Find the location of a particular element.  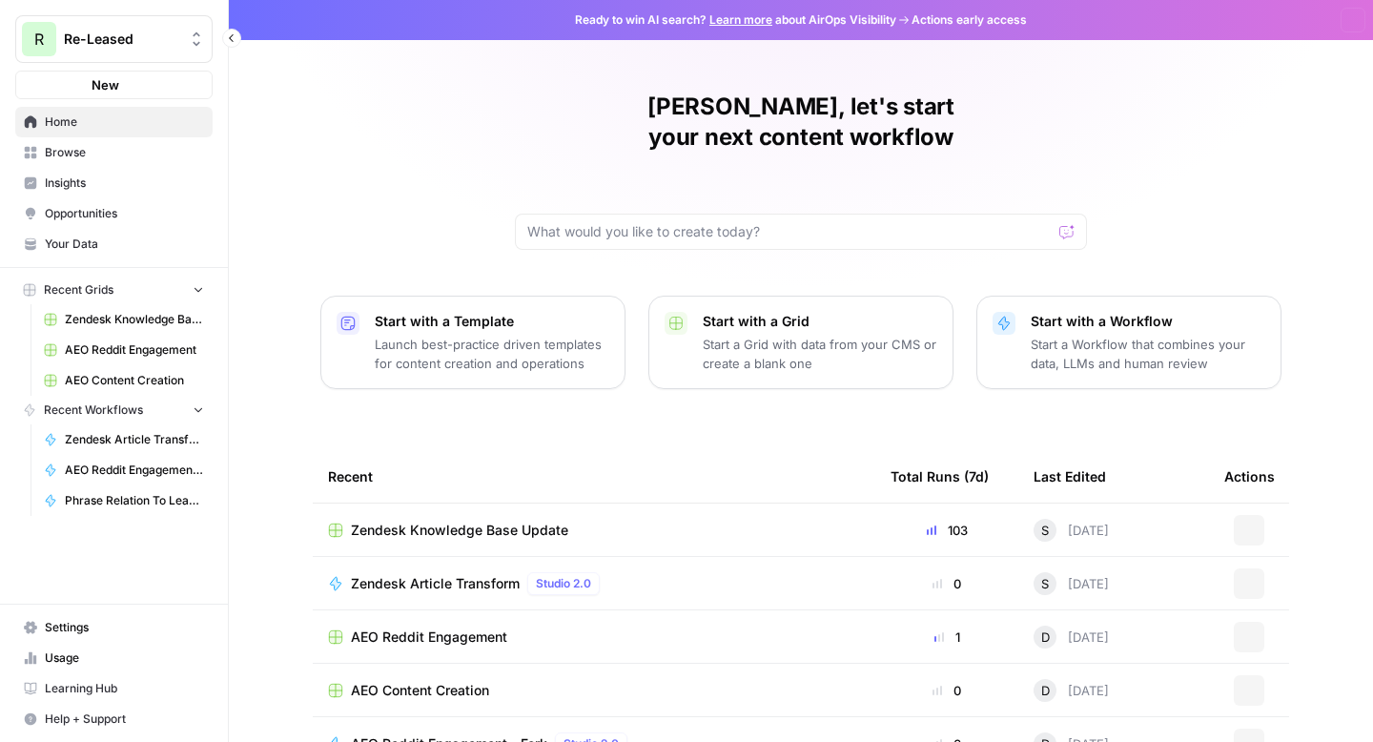

a: Browse is located at coordinates (113, 153).